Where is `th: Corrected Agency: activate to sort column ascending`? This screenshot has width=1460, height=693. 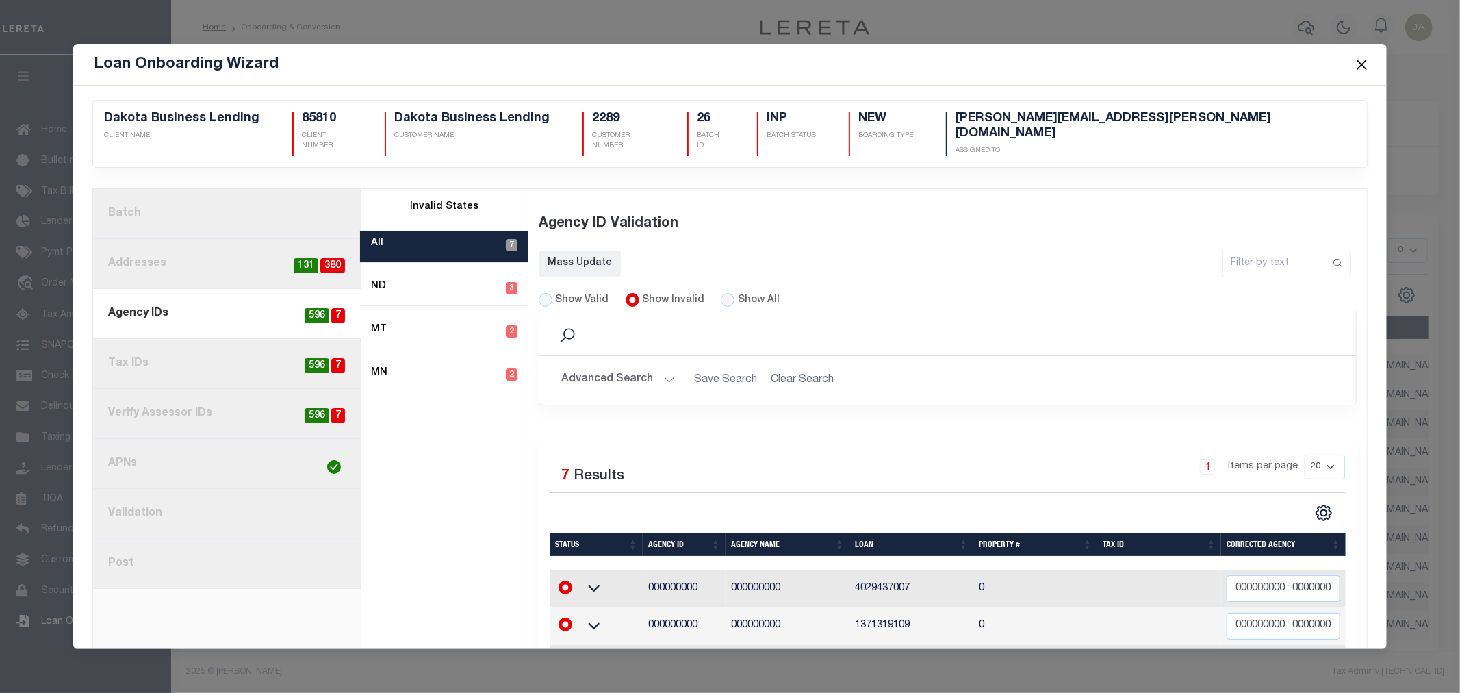
th: Corrected Agency: activate to sort column ascending is located at coordinates (1284, 544).